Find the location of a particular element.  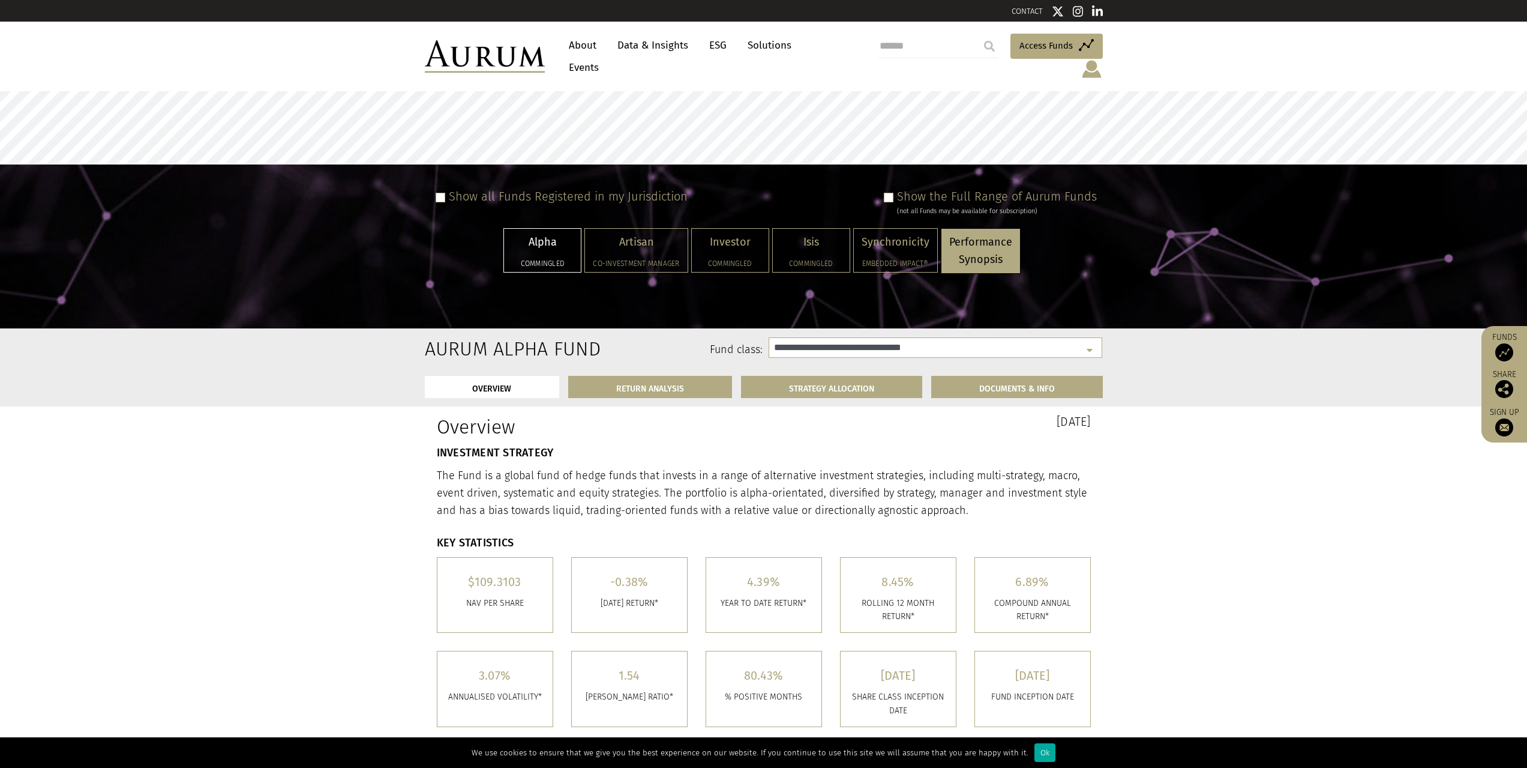

h5: 3.07% is located at coordinates (495, 675).